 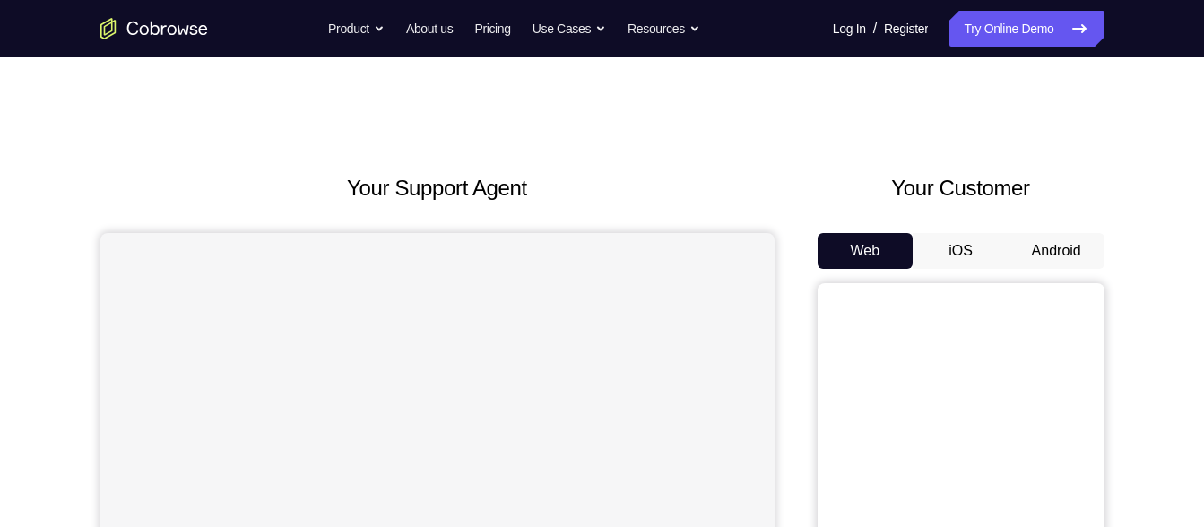 What do you see at coordinates (865, 251) in the screenshot?
I see `button: Web` at bounding box center [865, 251].